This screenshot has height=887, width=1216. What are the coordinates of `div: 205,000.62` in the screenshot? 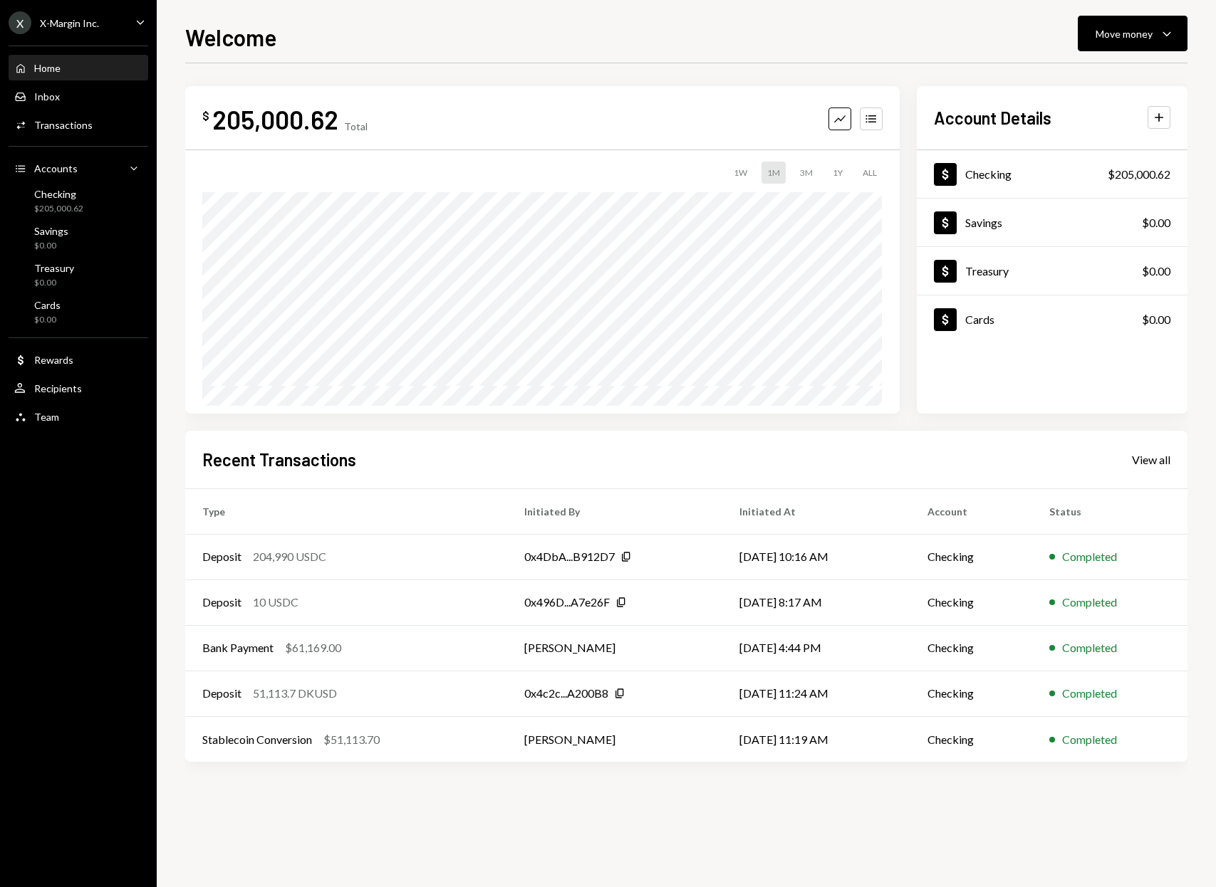 It's located at (275, 119).